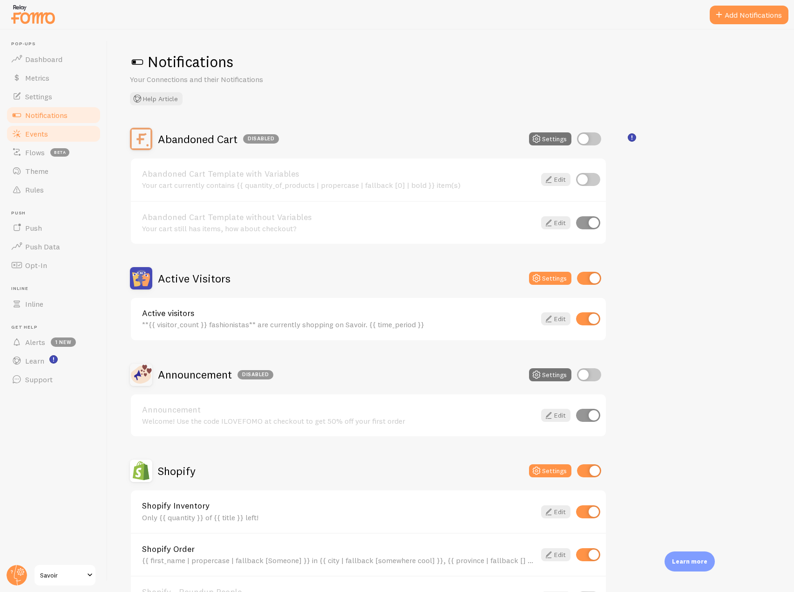 This screenshot has width=794, height=592. I want to click on h2: Active Visitors, so click(194, 278).